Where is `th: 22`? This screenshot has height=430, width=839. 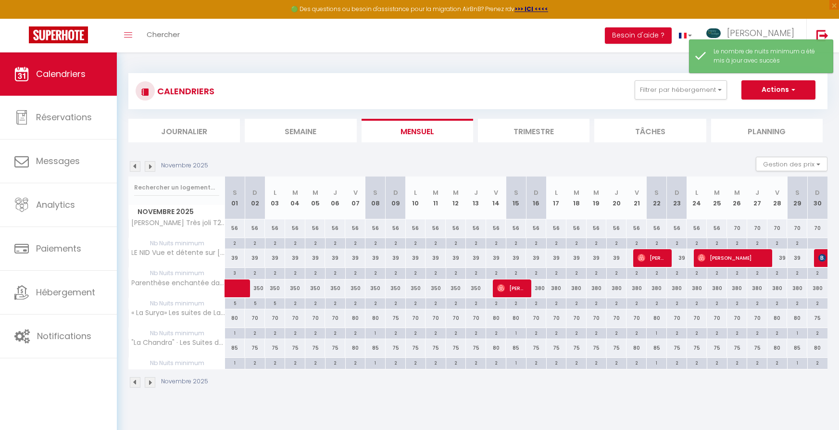
th: 22 is located at coordinates (657, 198).